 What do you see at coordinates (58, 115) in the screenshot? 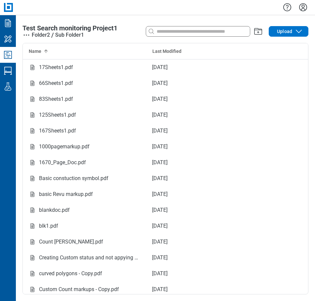
I see `div: 125Sheets1.pdf` at bounding box center [58, 115].